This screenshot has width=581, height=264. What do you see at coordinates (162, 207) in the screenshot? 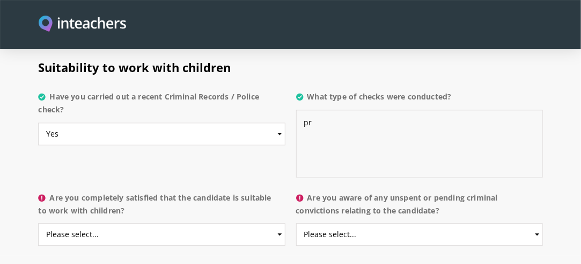
I see `label: Are you completely satisfied that the candidate is suitable to work with children?` at bounding box center [162, 207].